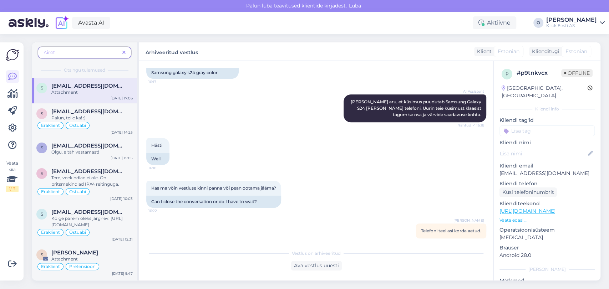 This screenshot has width=609, height=289. Describe the element at coordinates (42, 255) in the screenshot. I see `span: S` at that location.